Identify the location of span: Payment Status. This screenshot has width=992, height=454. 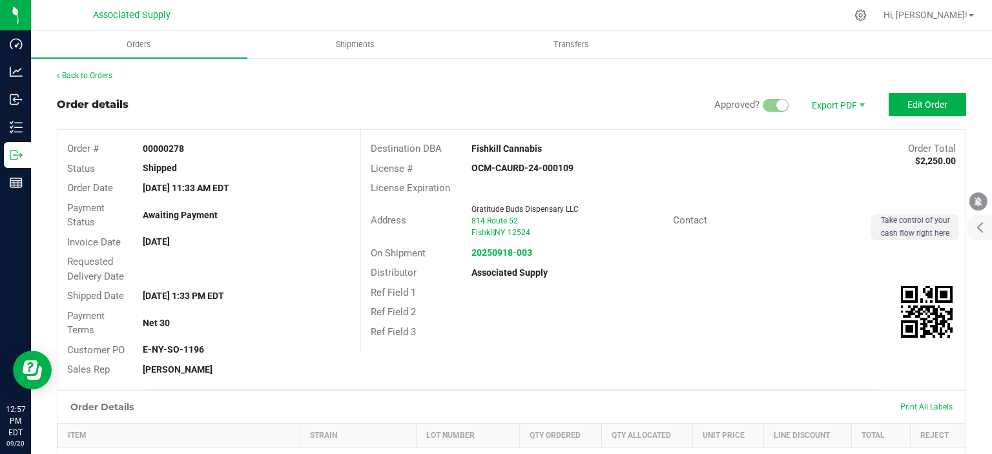
(86, 215).